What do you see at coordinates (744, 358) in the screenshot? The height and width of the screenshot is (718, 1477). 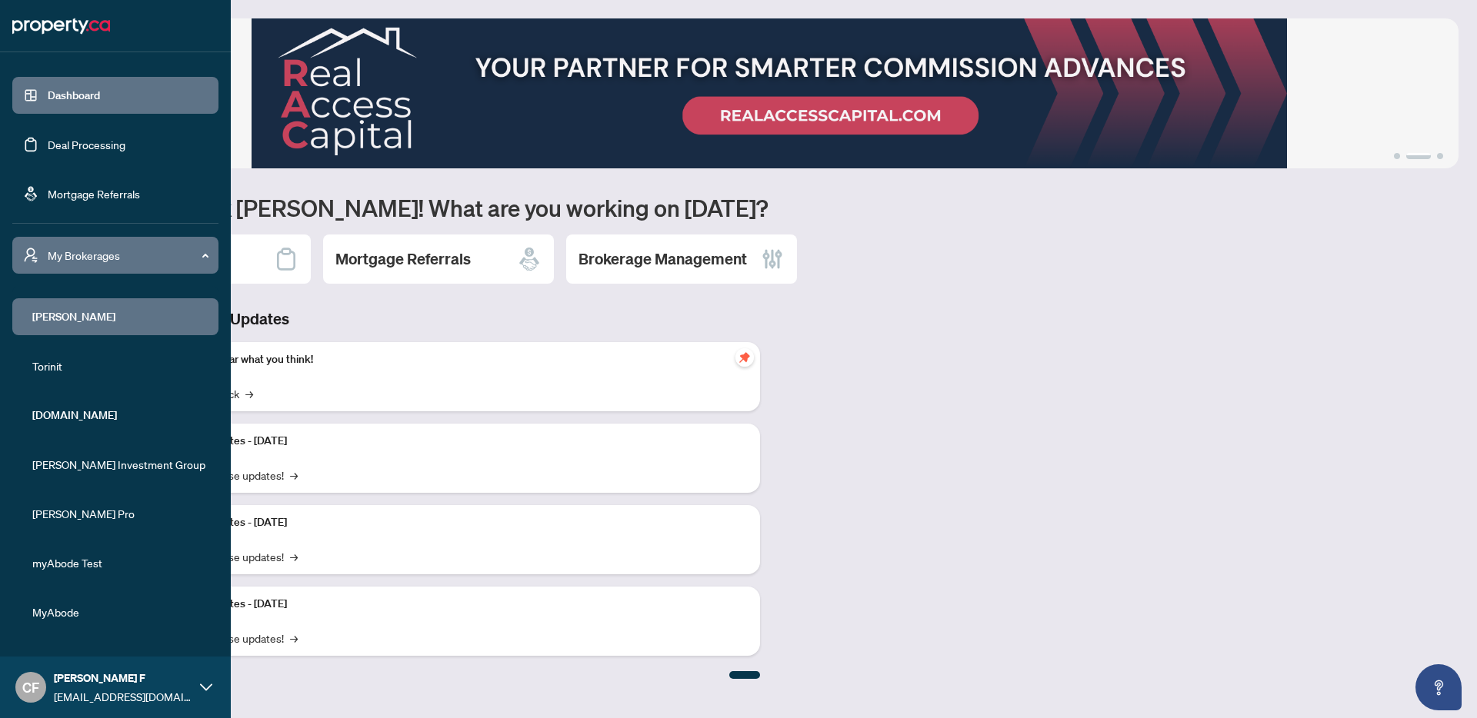 I see `span: pushpin` at bounding box center [744, 358].